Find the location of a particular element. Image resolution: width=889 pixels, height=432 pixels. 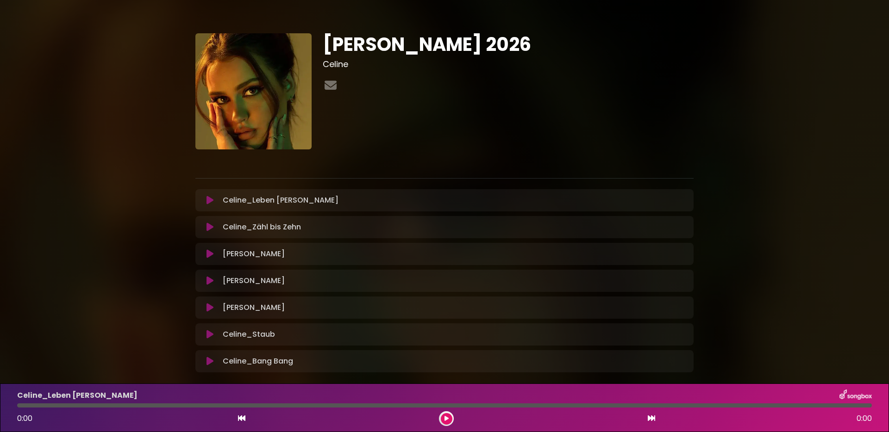

h3: Celine is located at coordinates (508, 64).